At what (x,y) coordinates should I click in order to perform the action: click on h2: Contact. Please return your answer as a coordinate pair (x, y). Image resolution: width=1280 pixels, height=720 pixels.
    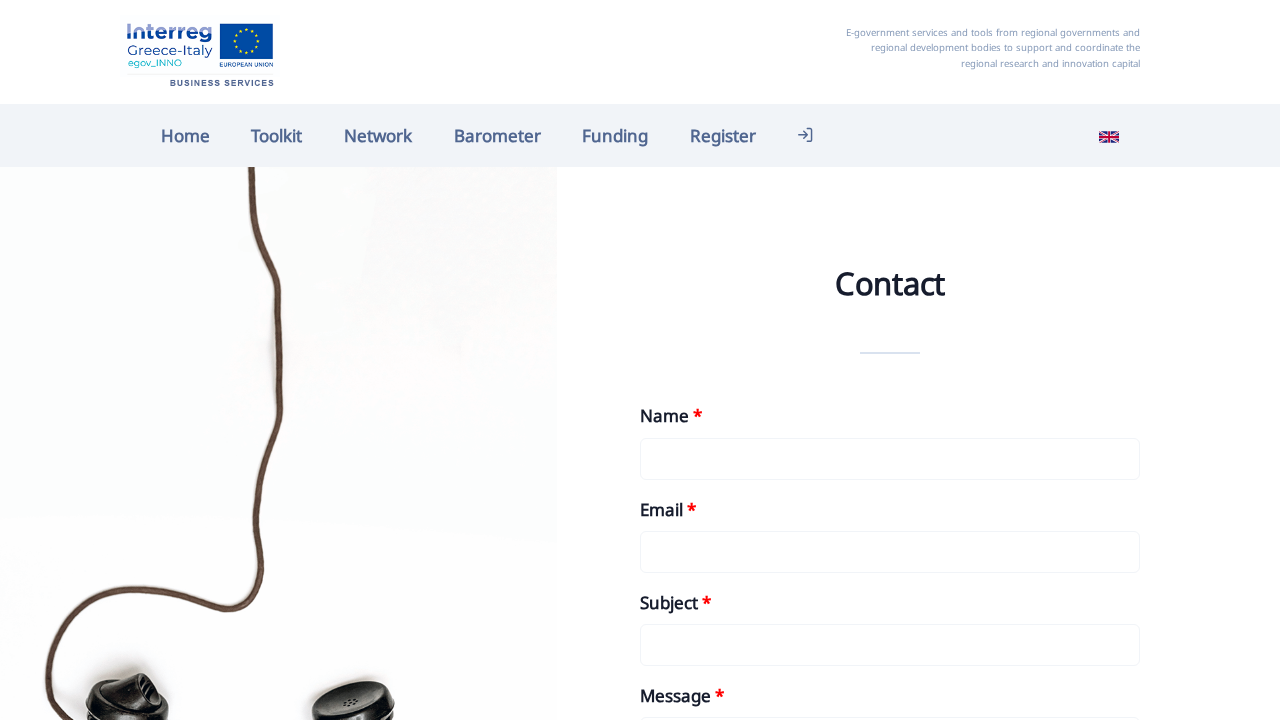
    Looking at the image, I should click on (890, 284).